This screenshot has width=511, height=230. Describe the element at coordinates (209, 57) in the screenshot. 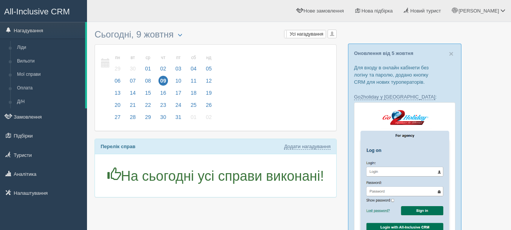

I see `small: нд` at that location.